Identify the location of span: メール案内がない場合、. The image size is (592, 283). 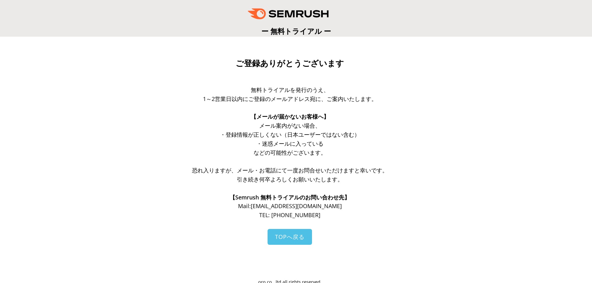
(290, 126).